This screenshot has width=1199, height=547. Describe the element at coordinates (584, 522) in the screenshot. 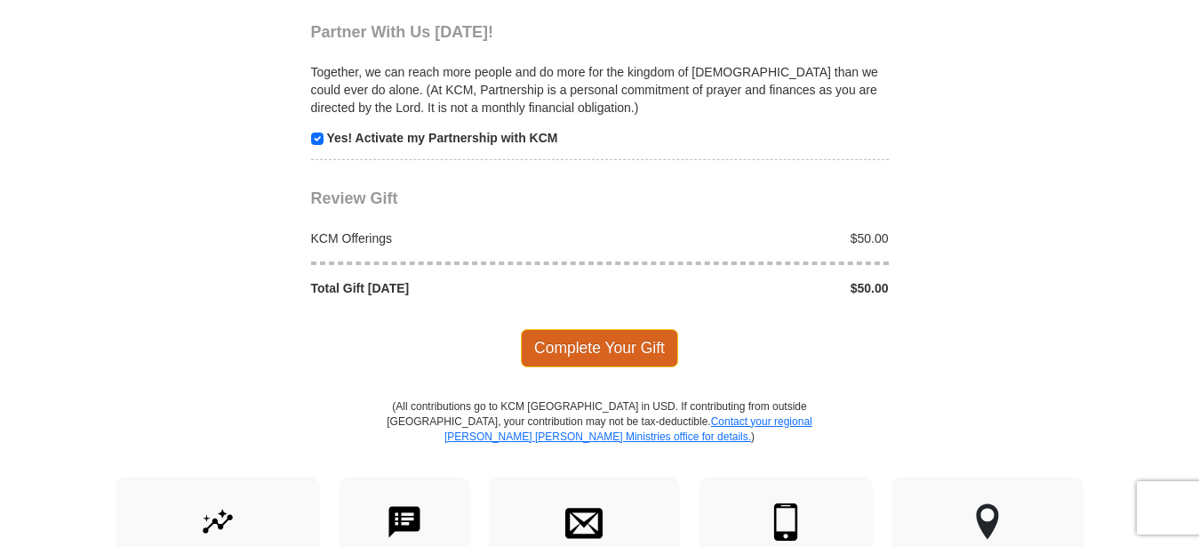

I see `img: envelope.svg` at that location.